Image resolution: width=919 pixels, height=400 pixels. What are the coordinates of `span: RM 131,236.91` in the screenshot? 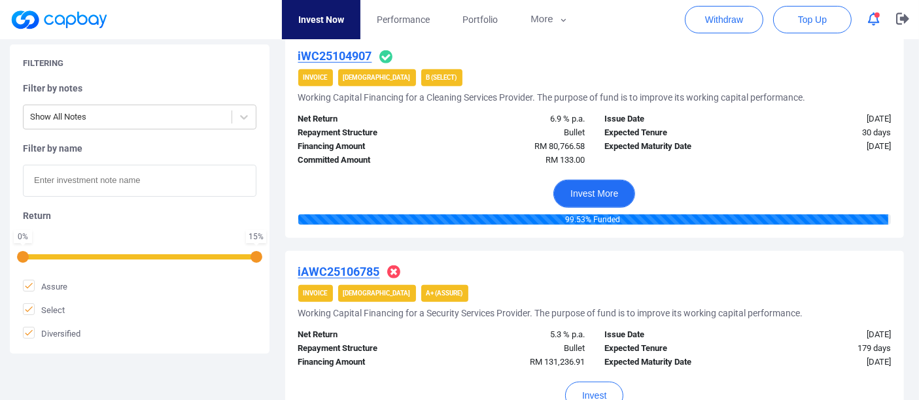 It's located at (557, 362).